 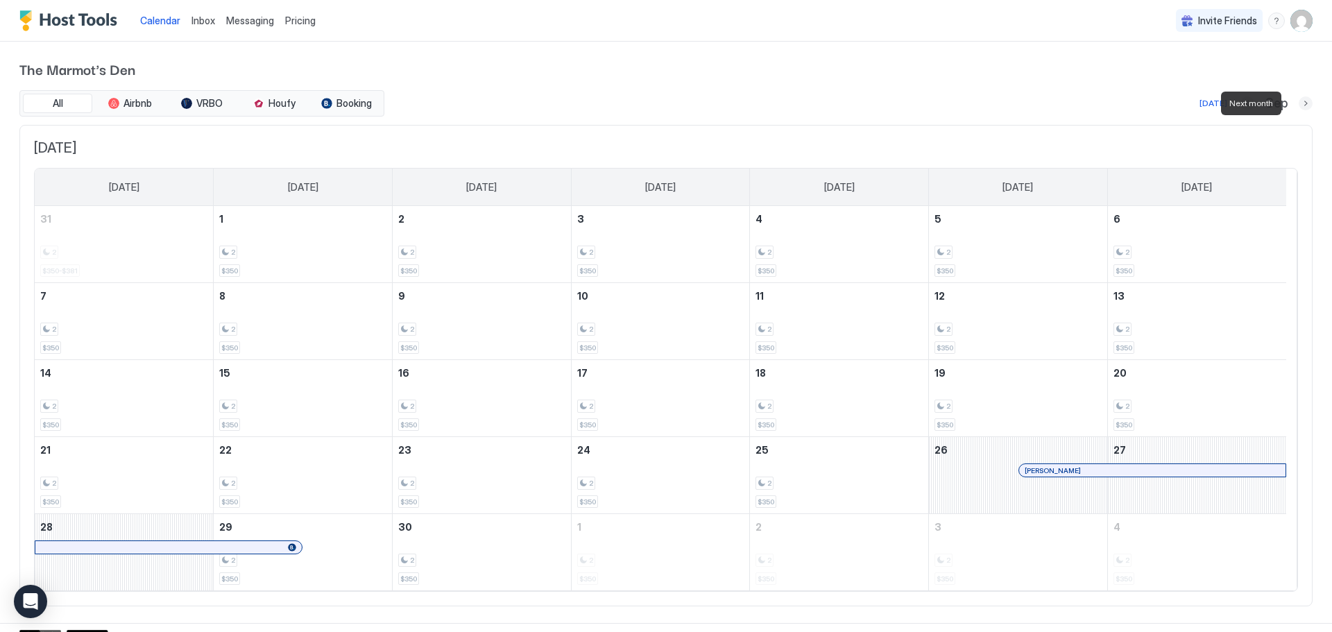 I want to click on a: September 8, 2025, so click(x=303, y=296).